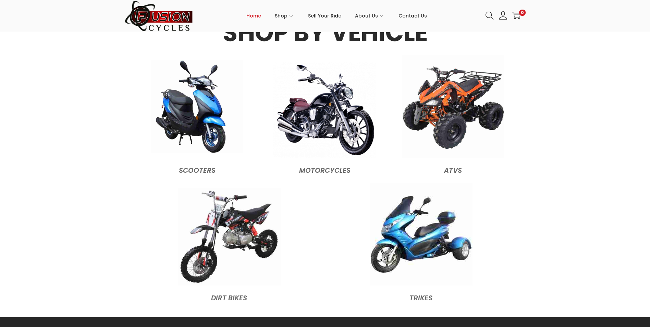 The height and width of the screenshot is (327, 650). What do you see at coordinates (413, 16) in the screenshot?
I see `span: Contact Us` at bounding box center [413, 16].